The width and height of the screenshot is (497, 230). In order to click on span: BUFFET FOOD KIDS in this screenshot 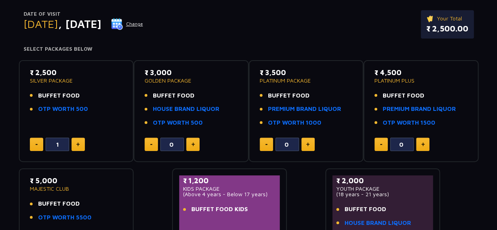, I will do `click(220, 209)`.